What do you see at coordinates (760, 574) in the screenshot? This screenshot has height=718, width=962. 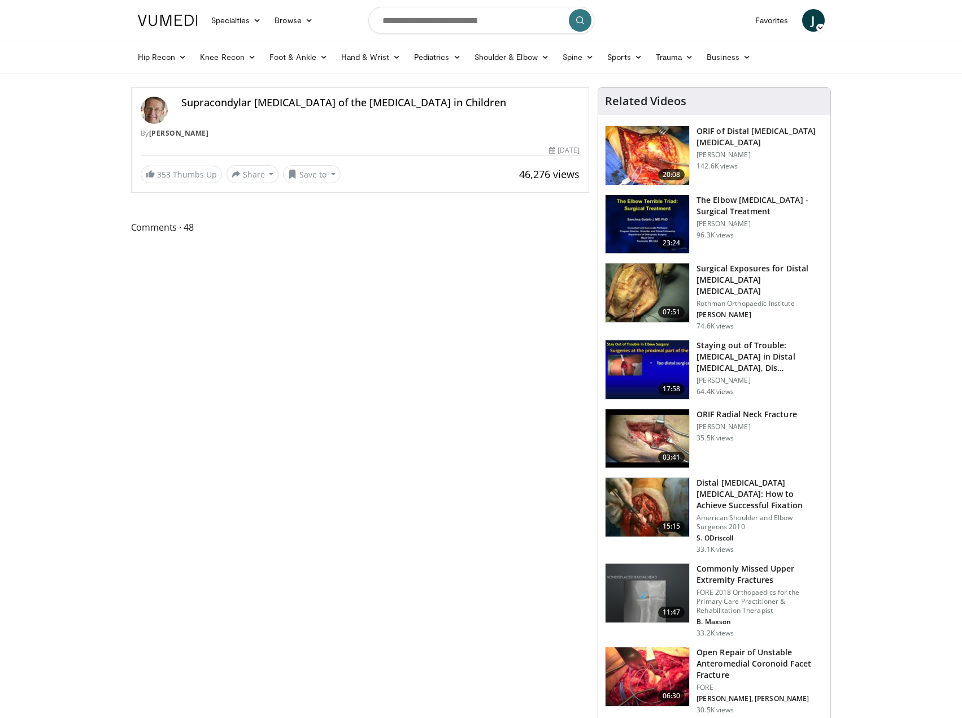 I see `h3: Commonly Missed Upper Extremity Fractures` at bounding box center [760, 574].